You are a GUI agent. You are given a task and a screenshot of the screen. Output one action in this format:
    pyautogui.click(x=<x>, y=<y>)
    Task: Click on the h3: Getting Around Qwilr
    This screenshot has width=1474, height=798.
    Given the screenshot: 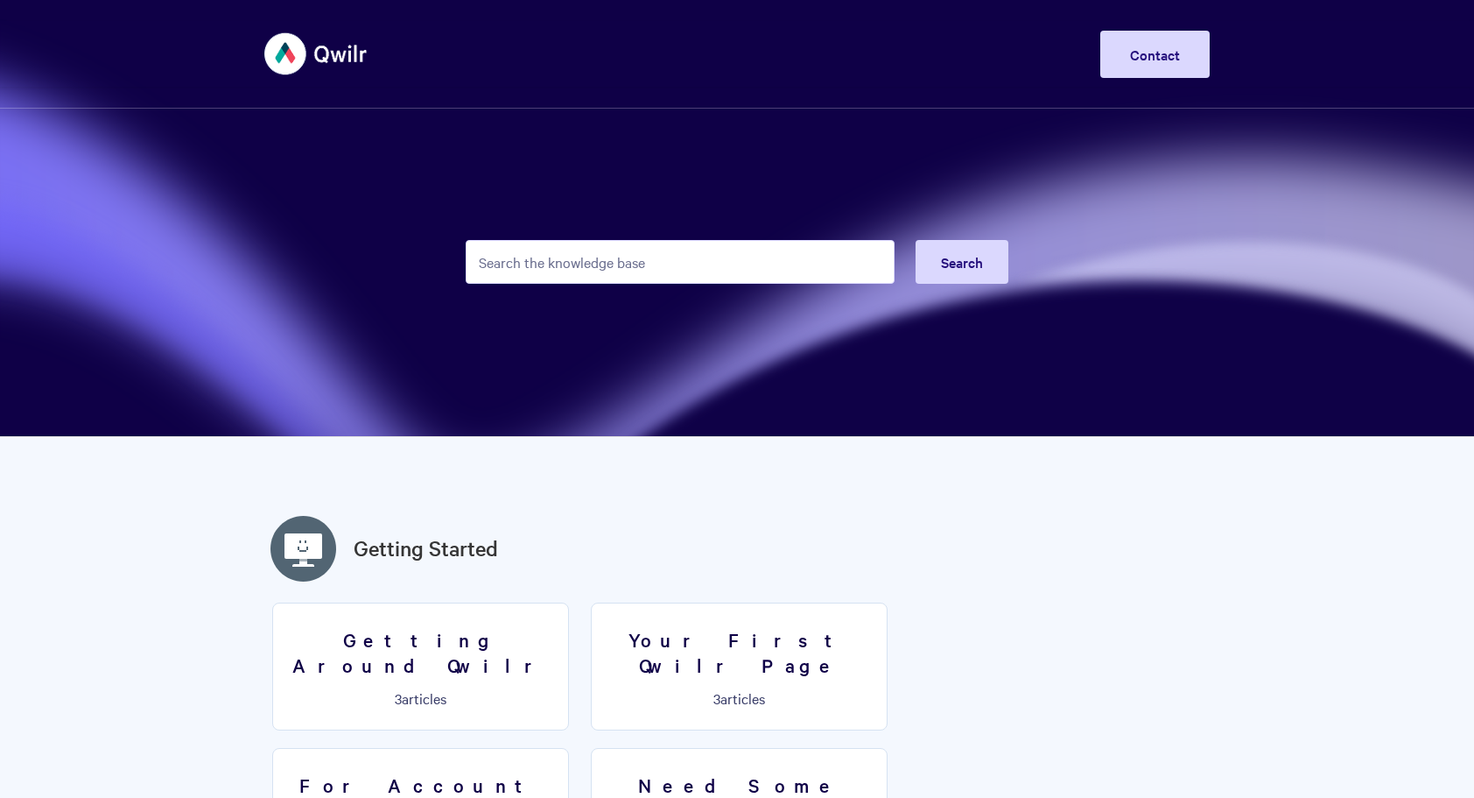 What is the action you would take?
    pyautogui.click(x=420, y=651)
    